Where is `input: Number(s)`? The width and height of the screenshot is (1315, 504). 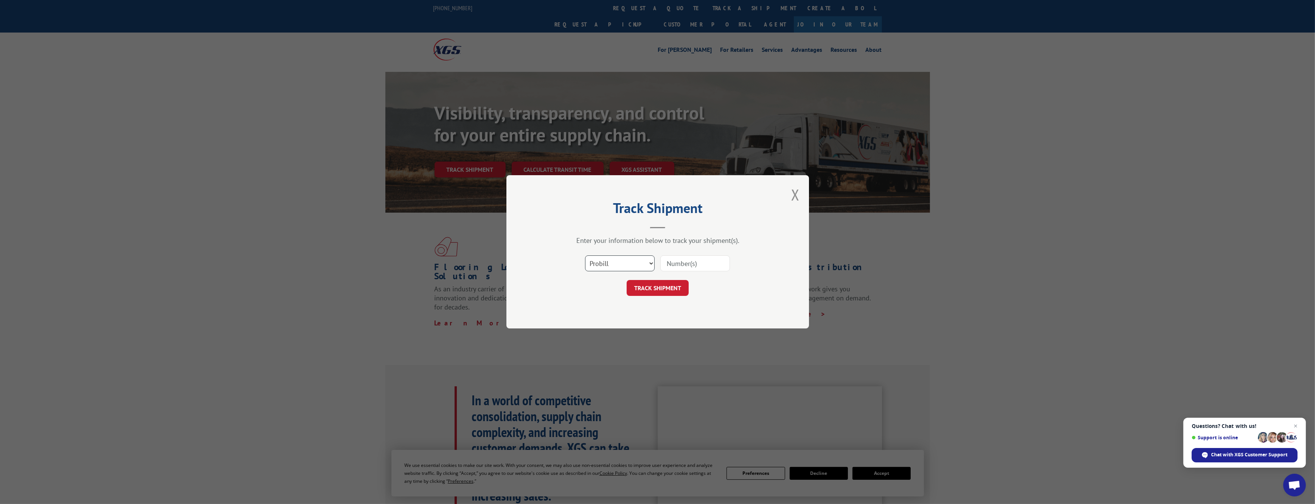
input: Number(s) is located at coordinates (695, 264).